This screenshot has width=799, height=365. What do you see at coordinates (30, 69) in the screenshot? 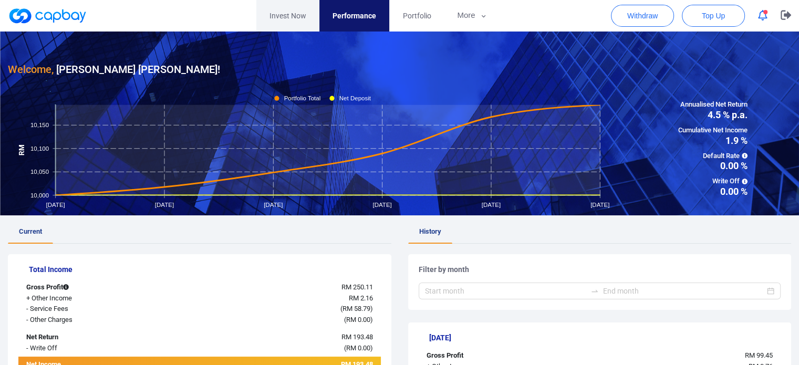
I see `span: Welcome,` at bounding box center [30, 69].